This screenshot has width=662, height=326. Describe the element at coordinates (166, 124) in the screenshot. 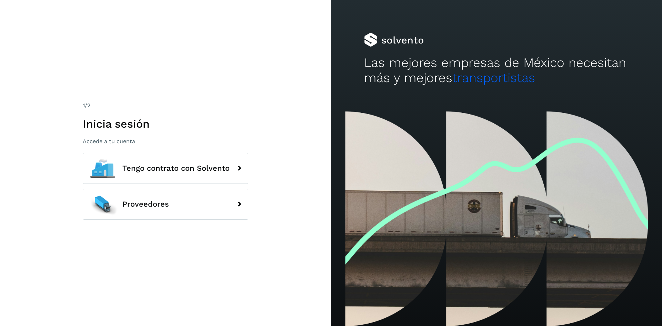

I see `h1: Inicia sesión` at that location.